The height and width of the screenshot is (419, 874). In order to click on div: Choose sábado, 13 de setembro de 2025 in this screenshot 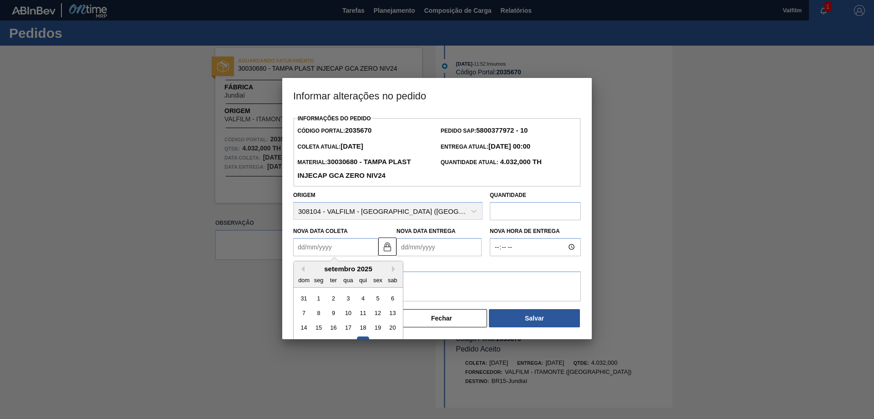, I will do `click(393, 312)`.